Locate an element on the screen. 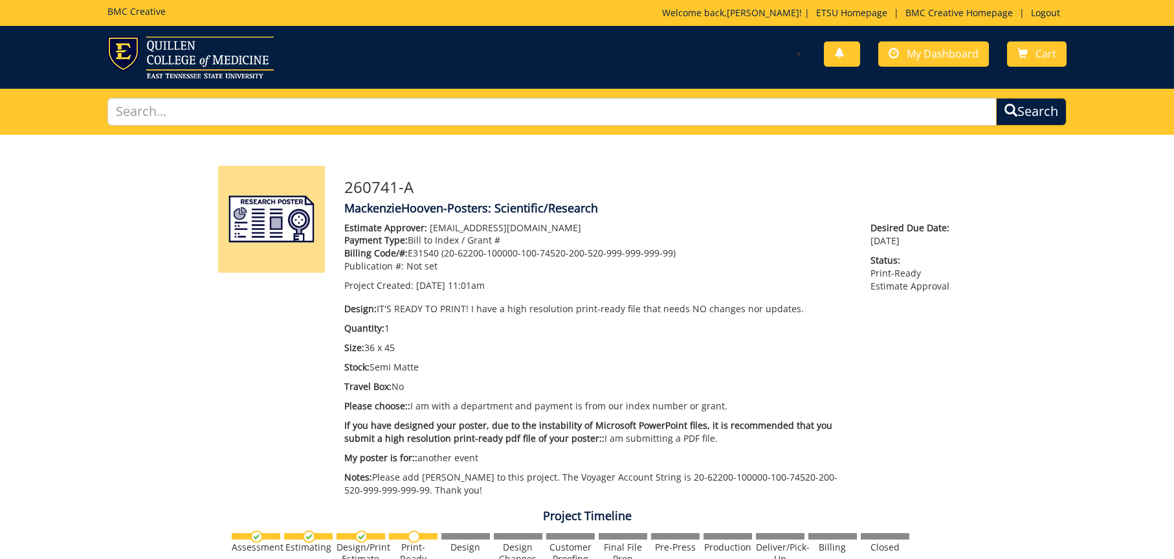 Image resolution: width=1174 pixels, height=559 pixels. span: Project Created: is located at coordinates (379, 285).